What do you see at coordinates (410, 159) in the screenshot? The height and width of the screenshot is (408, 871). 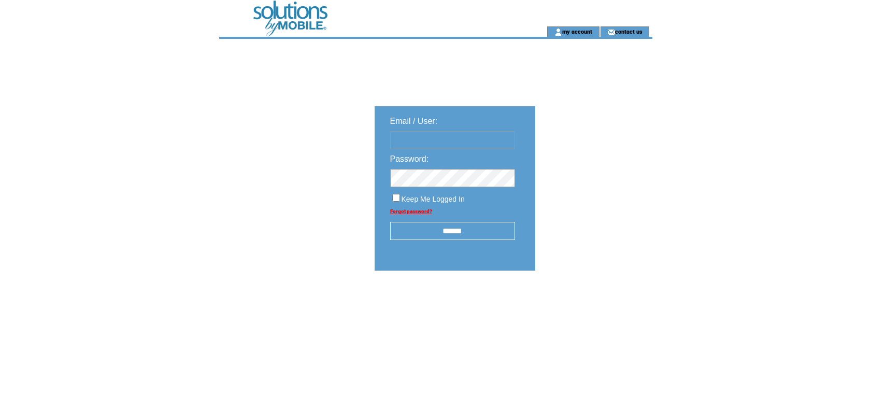 I see `span: Password:` at bounding box center [410, 159].